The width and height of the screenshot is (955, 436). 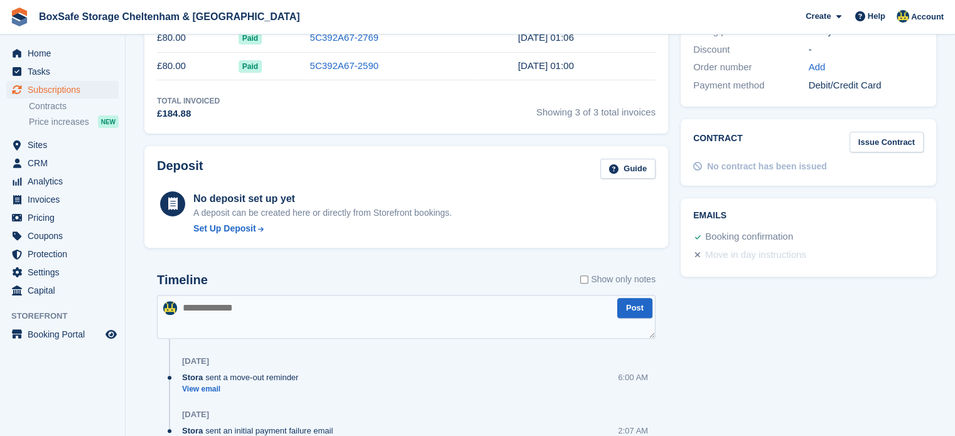 I want to click on span: Tasks, so click(x=65, y=72).